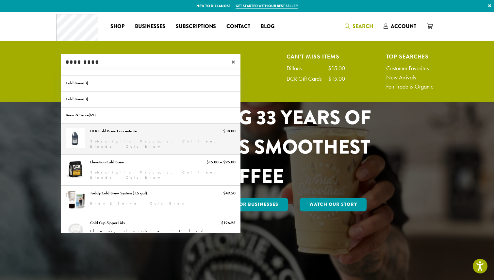 Image resolution: width=494 pixels, height=280 pixels. I want to click on a: Watch Our Story, so click(334, 205).